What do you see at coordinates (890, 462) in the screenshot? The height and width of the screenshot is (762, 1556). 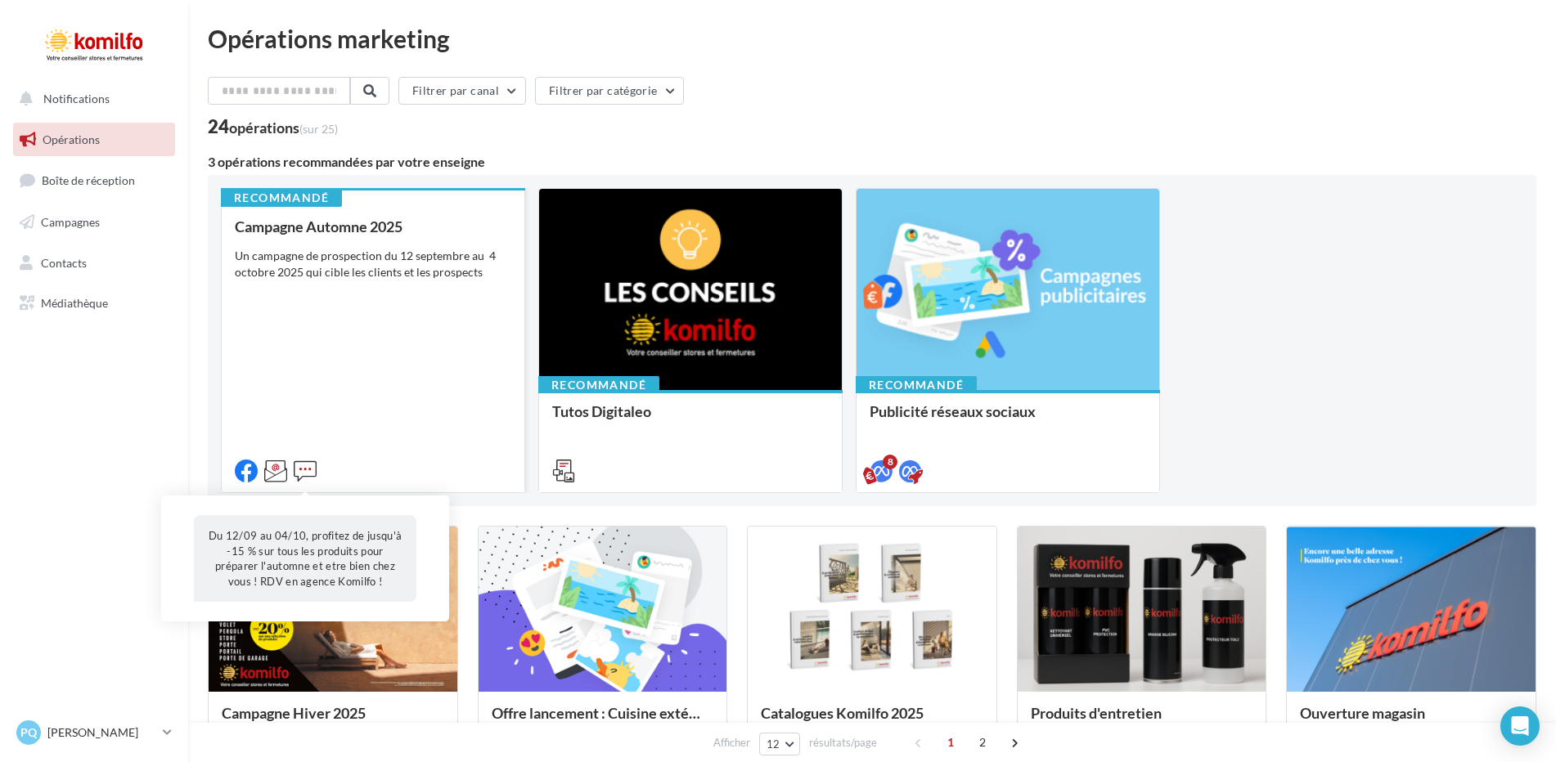 I see `div: 8` at bounding box center [890, 462].